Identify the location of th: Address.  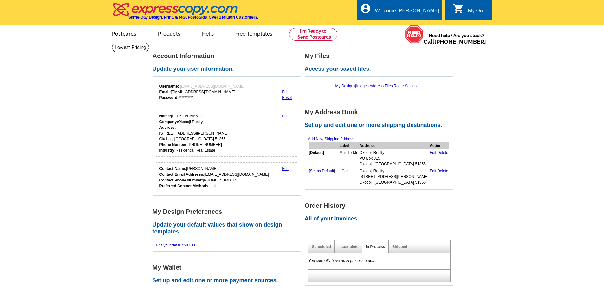
(394, 146).